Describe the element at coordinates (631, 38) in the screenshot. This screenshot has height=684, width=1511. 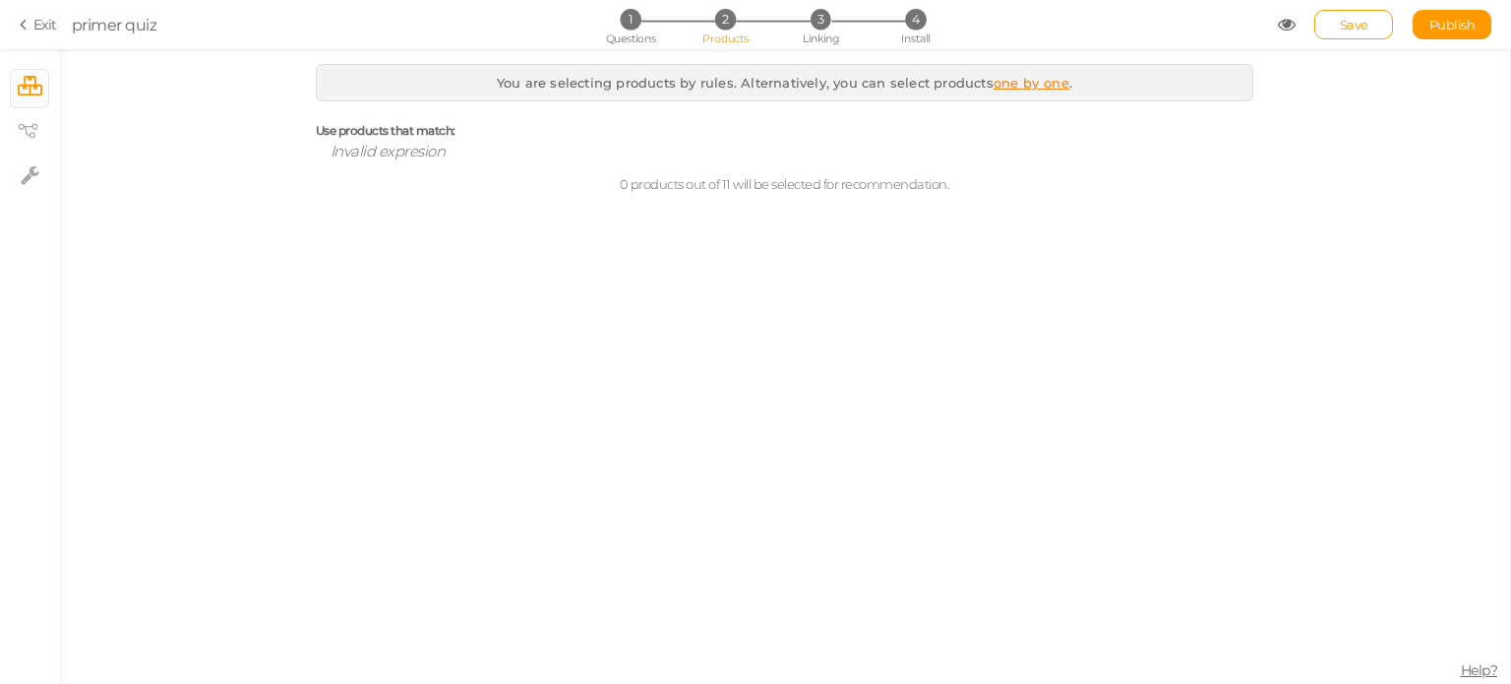
I see `span: Questions` at that location.